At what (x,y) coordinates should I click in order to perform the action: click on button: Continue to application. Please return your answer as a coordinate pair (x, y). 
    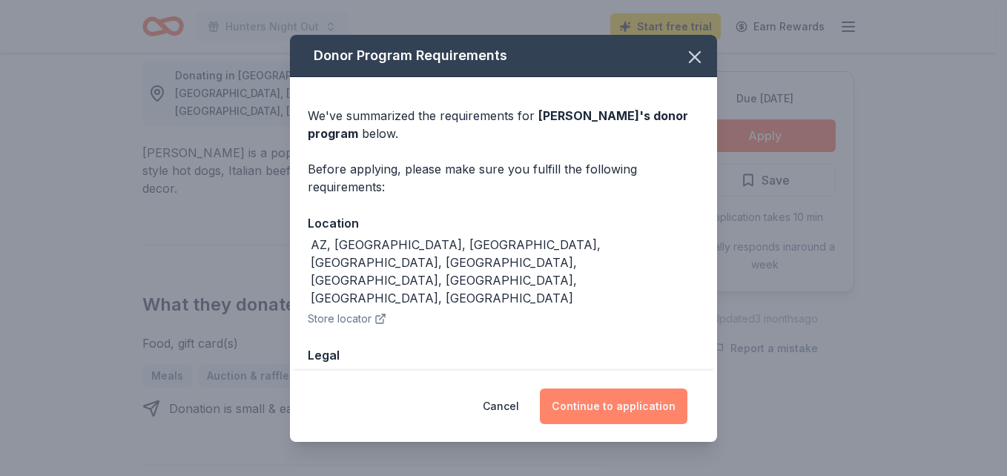
    Looking at the image, I should click on (613, 406).